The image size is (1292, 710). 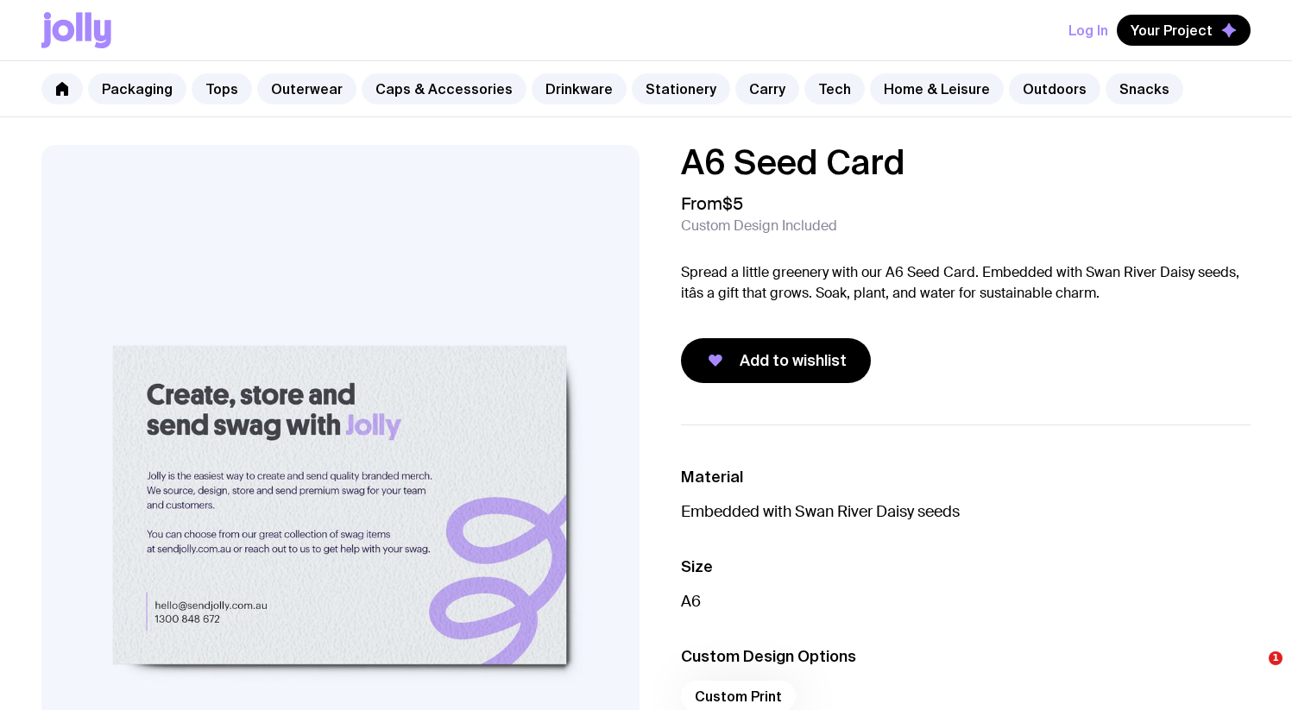 What do you see at coordinates (966, 602) in the screenshot?
I see `p: A6` at bounding box center [966, 602].